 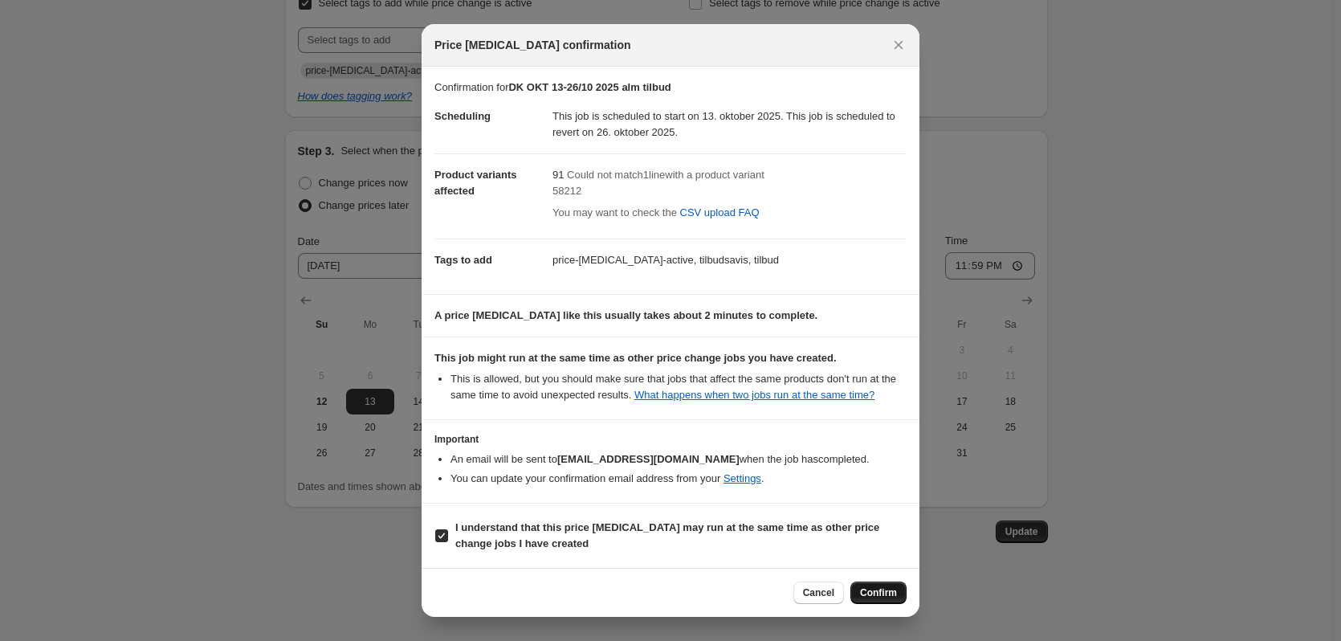 I want to click on span: 58212, so click(x=567, y=190).